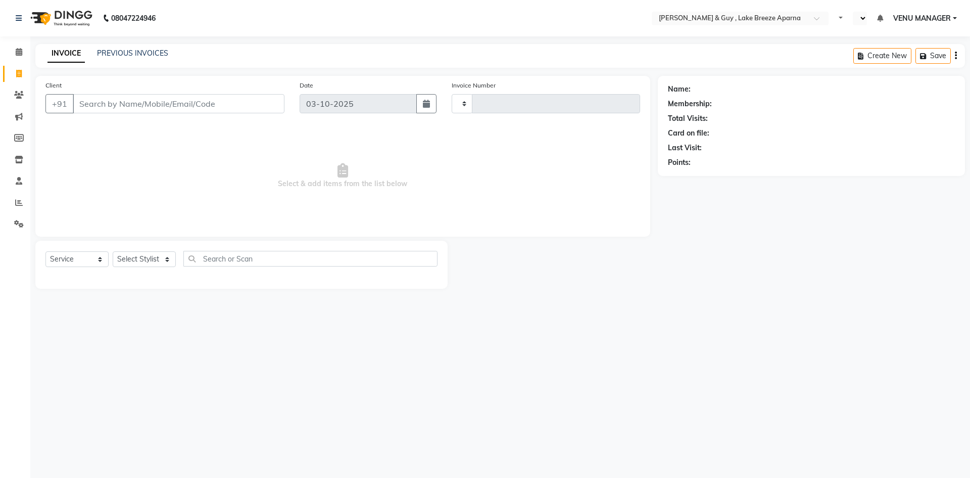 The height and width of the screenshot is (478, 970). Describe the element at coordinates (60, 18) in the screenshot. I see `img: logo` at that location.